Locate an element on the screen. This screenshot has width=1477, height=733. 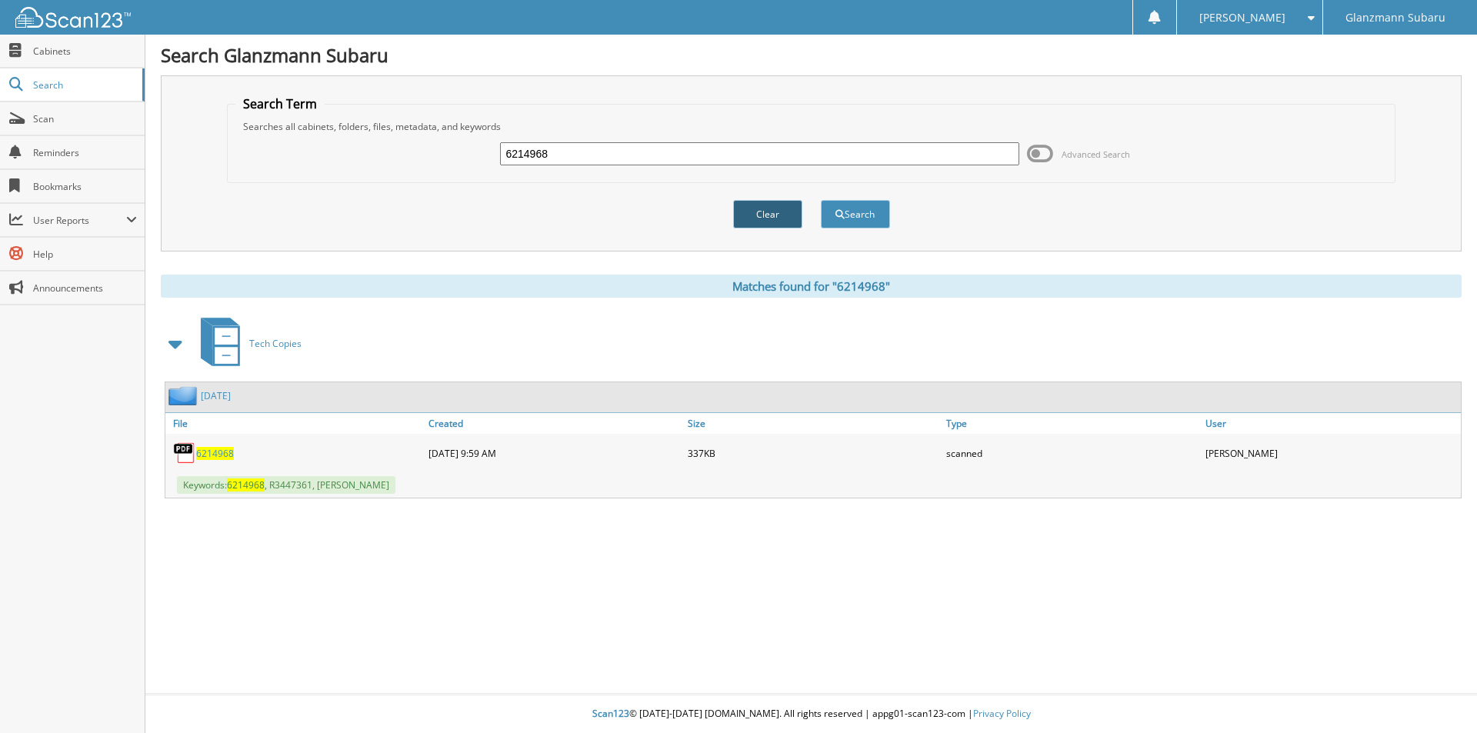
span: Scan123 is located at coordinates (611, 713).